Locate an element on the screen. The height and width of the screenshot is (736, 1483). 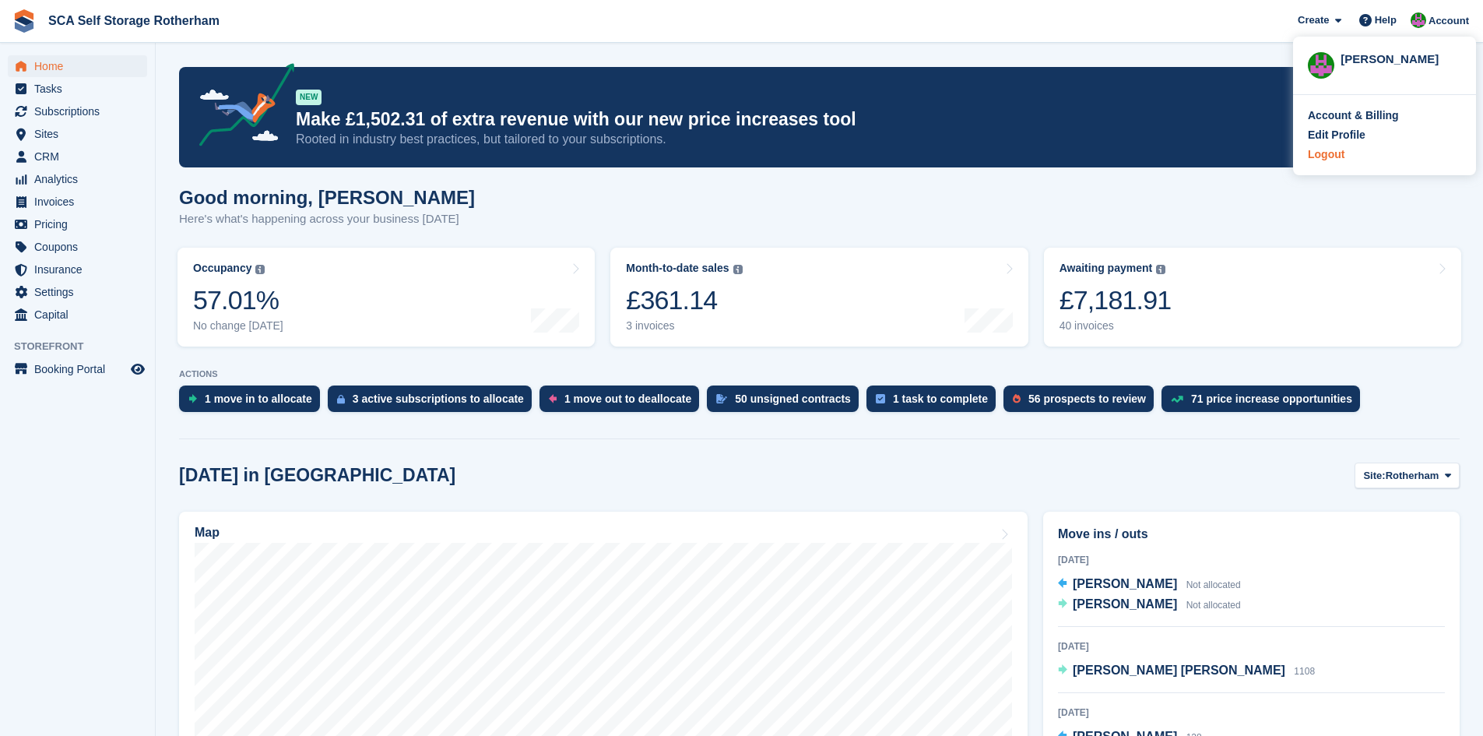
span: Capital is located at coordinates (81, 314).